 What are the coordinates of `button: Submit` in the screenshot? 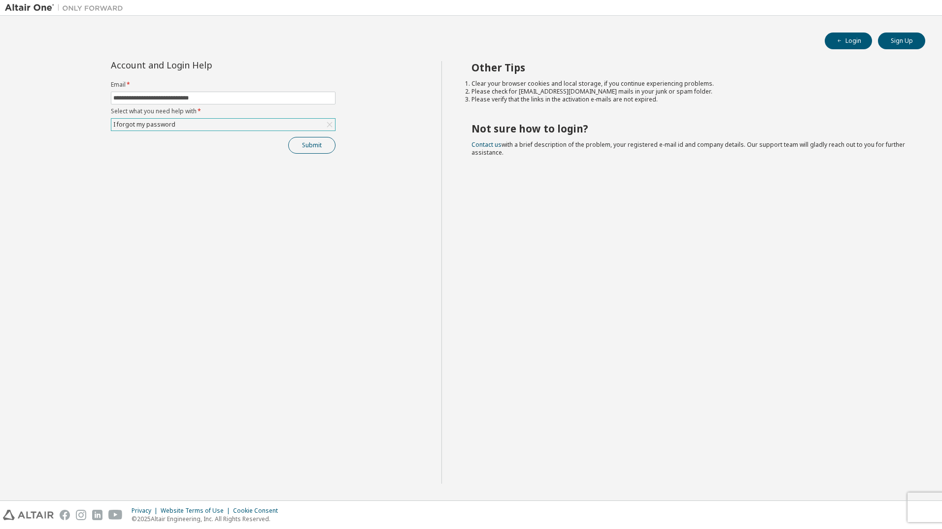 It's located at (312, 145).